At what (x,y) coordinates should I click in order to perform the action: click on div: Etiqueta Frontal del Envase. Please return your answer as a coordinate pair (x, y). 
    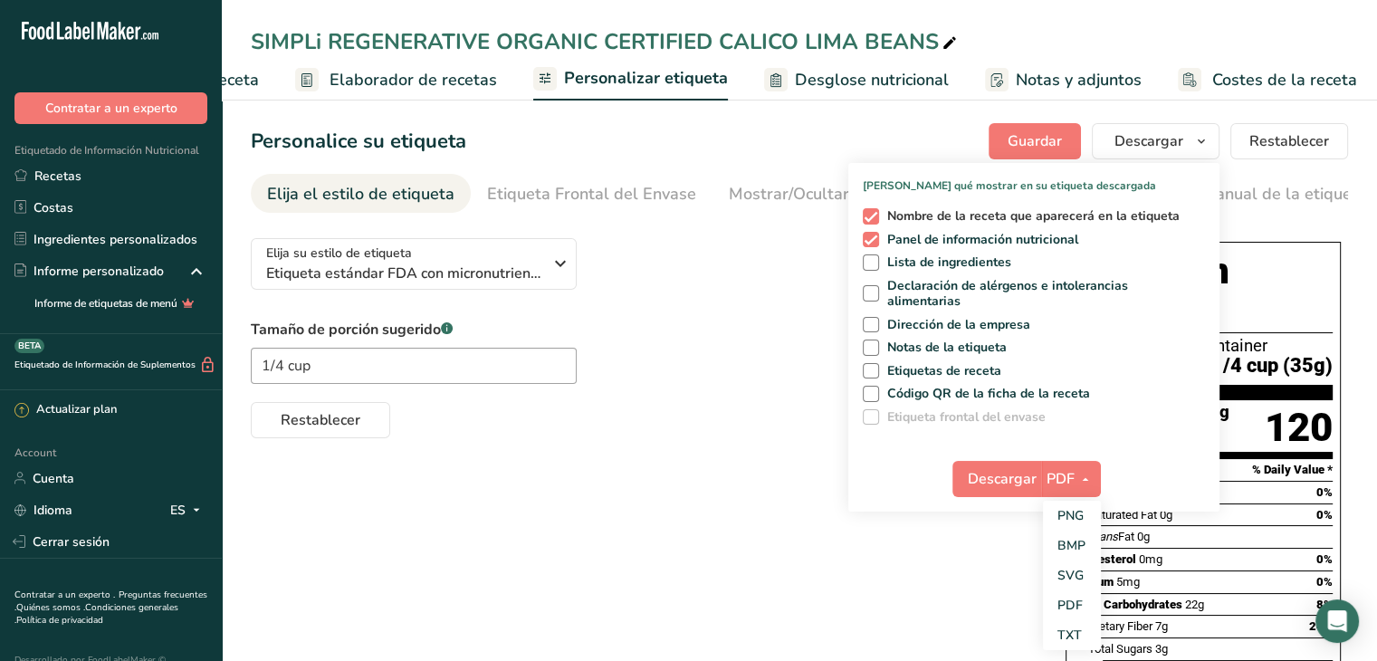
    Looking at the image, I should click on (591, 194).